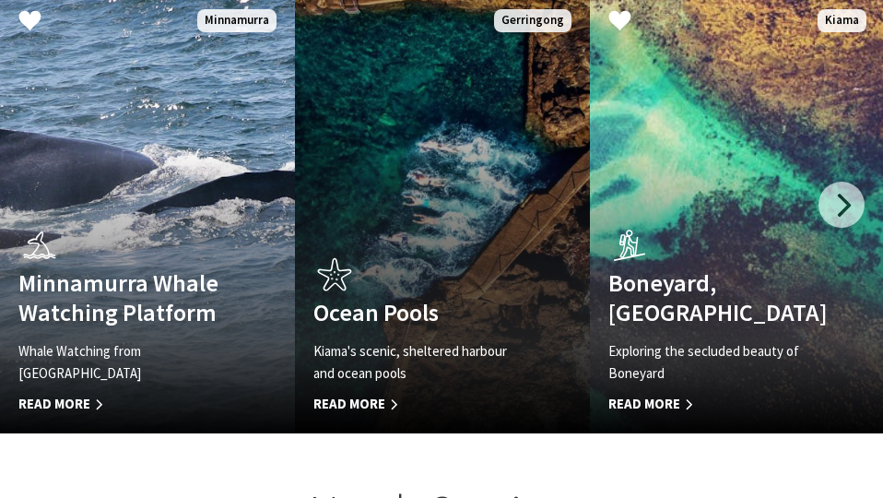 The image size is (883, 498). What do you see at coordinates (716, 362) in the screenshot?
I see `p: Exploring the secluded beauty of Boneyard` at bounding box center [716, 362].